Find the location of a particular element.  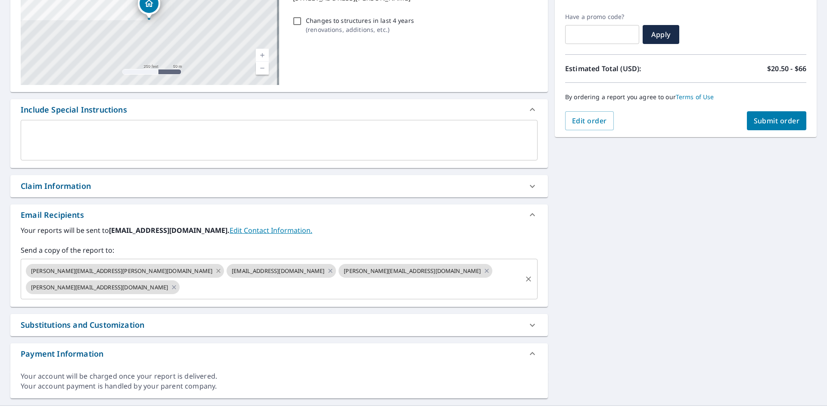

a: Current Level 17, Zoom In is located at coordinates (262, 55).